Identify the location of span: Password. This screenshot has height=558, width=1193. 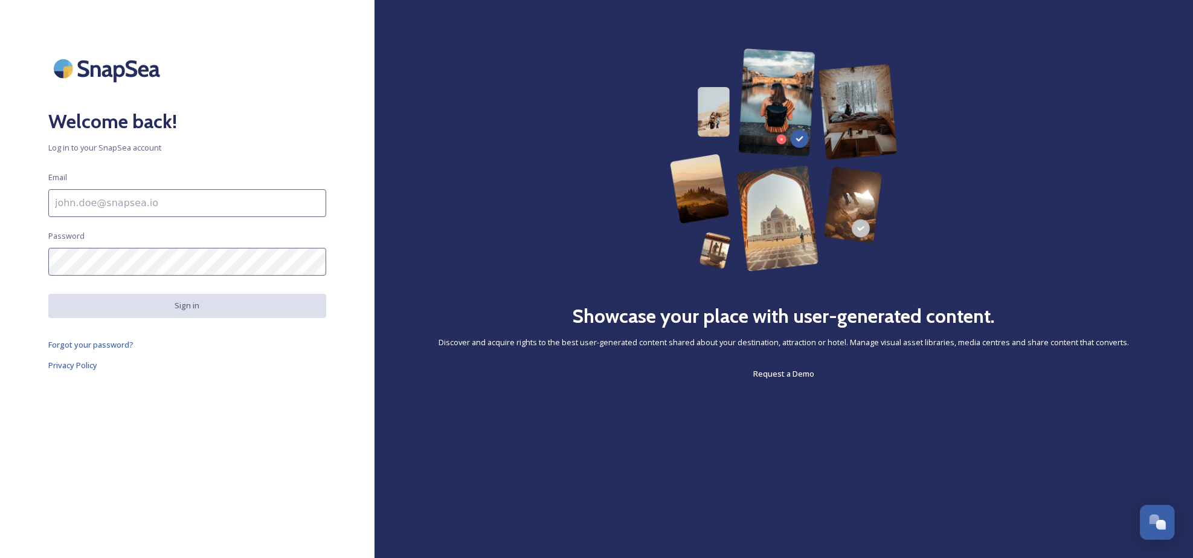
(66, 236).